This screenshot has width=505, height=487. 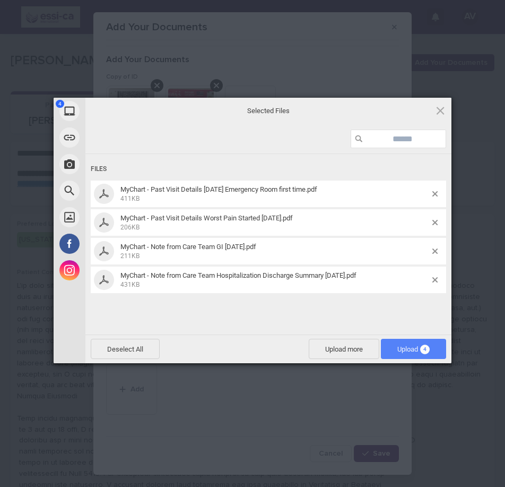 What do you see at coordinates (130, 285) in the screenshot?
I see `span: 431KB` at bounding box center [130, 285].